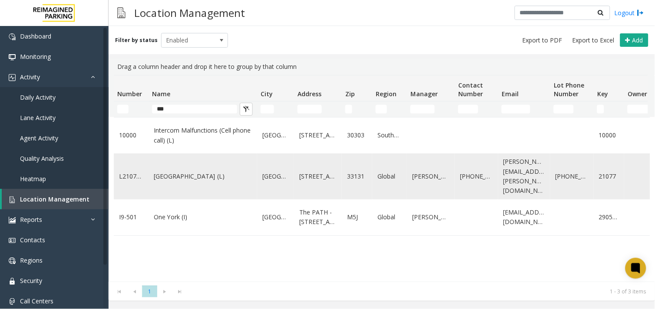 Image resolution: width=655 pixels, height=309 pixels. What do you see at coordinates (33, 179) in the screenshot?
I see `span: Heatmap` at bounding box center [33, 179].